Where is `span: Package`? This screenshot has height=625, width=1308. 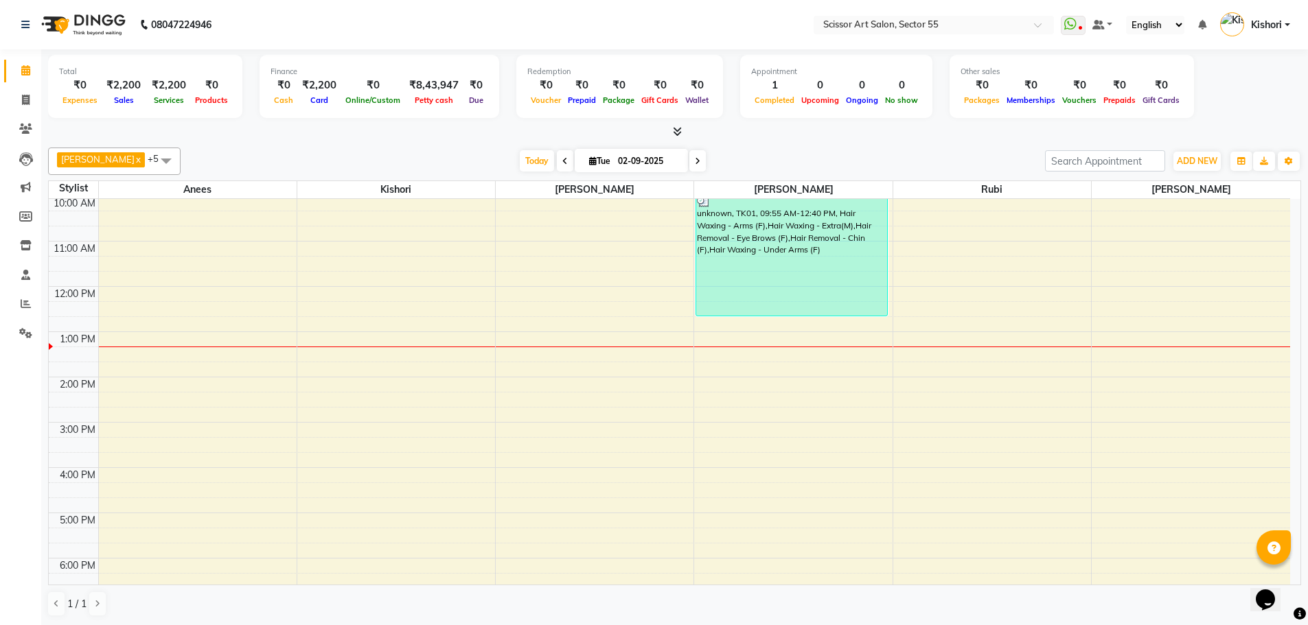 span: Package is located at coordinates (618, 100).